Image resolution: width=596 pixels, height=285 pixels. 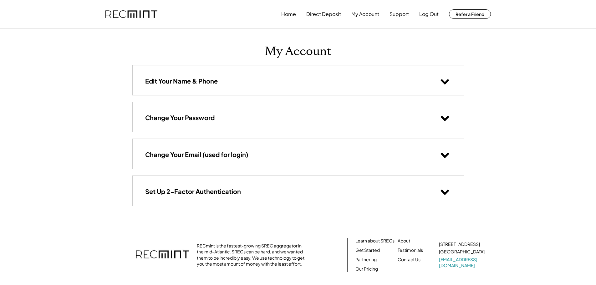 What do you see at coordinates (252, 255) in the screenshot?
I see `div: RECmint is the fastest-growing SREC aggregator in the mid-Atlantic. SRECs can be hard, and we wan...` at bounding box center [252, 255].